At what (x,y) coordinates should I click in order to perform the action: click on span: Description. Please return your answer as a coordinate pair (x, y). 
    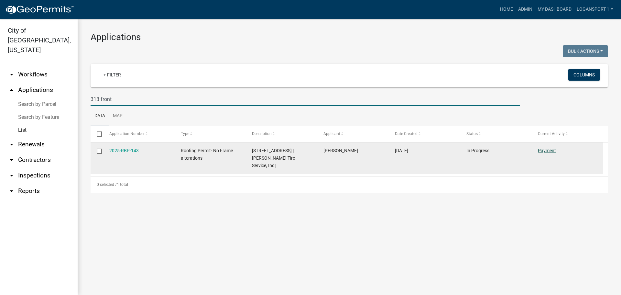
    Looking at the image, I should click on (262, 134).